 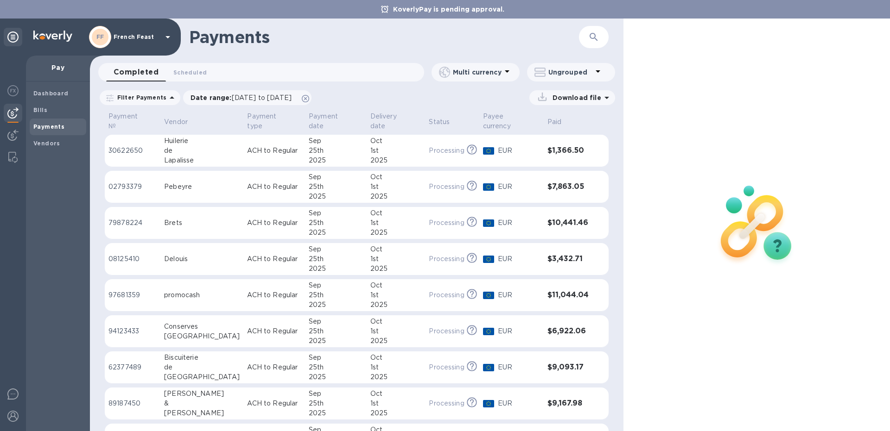 I want to click on div: Unpin categories, so click(x=13, y=37).